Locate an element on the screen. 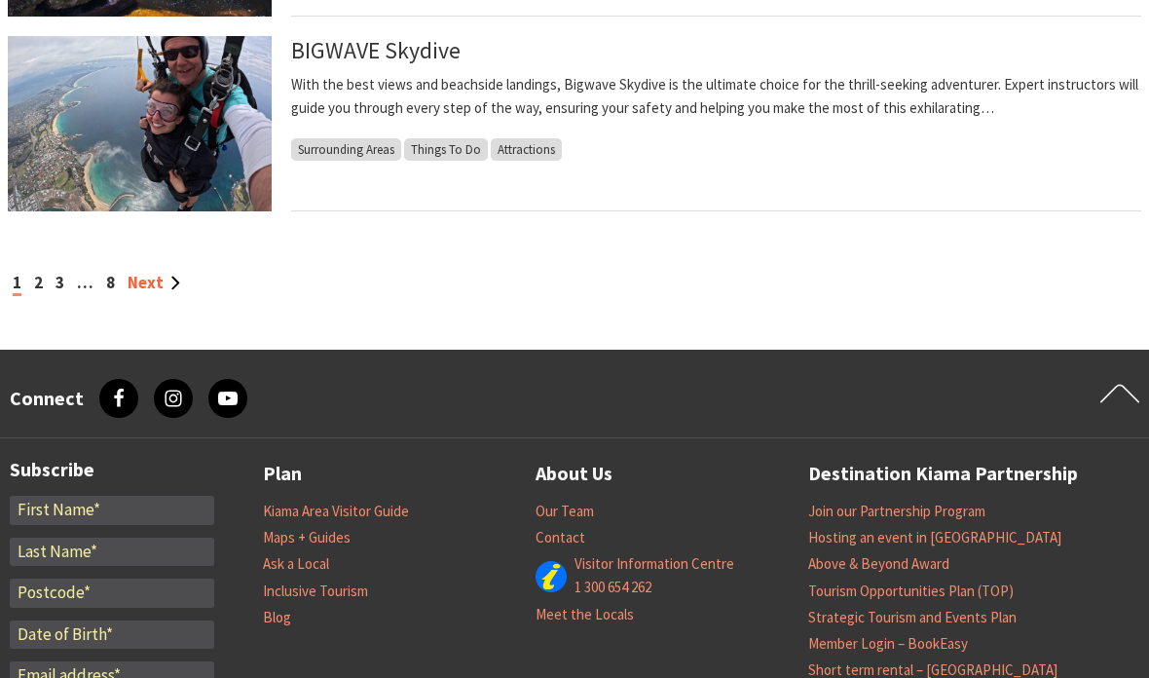 Image resolution: width=1149 pixels, height=678 pixels. a: 1 300 654 262 is located at coordinates (613, 587).